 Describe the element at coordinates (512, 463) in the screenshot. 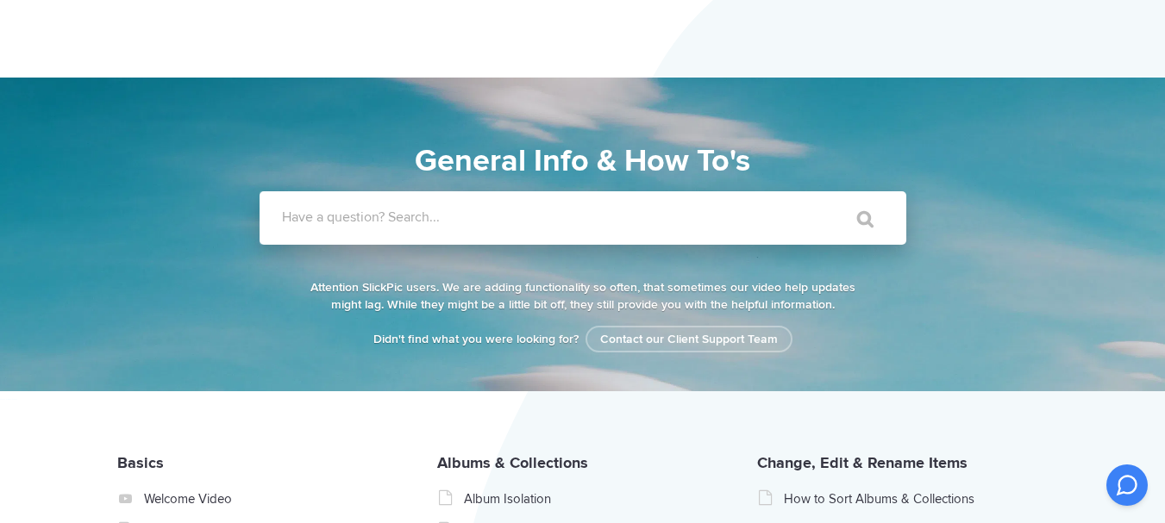

I see `a: Albums & Collections` at that location.